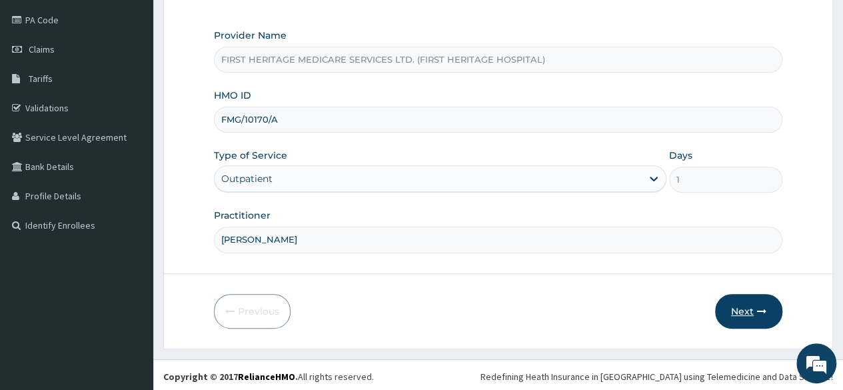 Image resolution: width=843 pixels, height=390 pixels. Describe the element at coordinates (147, 83) in the screenshot. I see `div: Chat with us now` at that location.